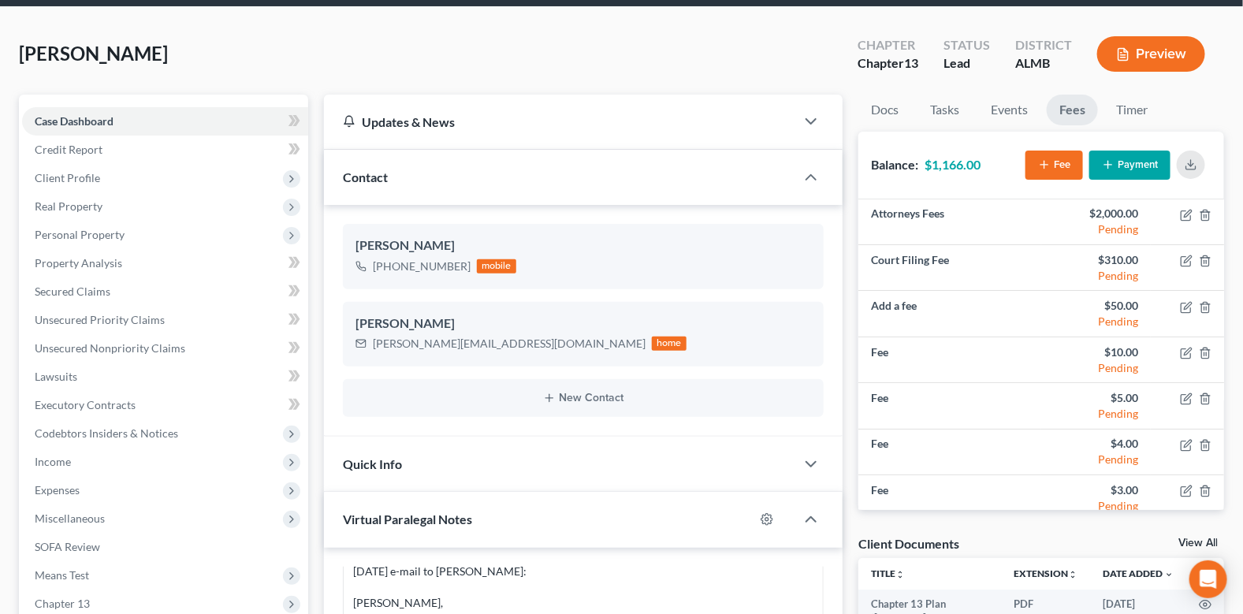  Describe the element at coordinates (408, 519) in the screenshot. I see `span: Virtual Paralegal Notes` at that location.